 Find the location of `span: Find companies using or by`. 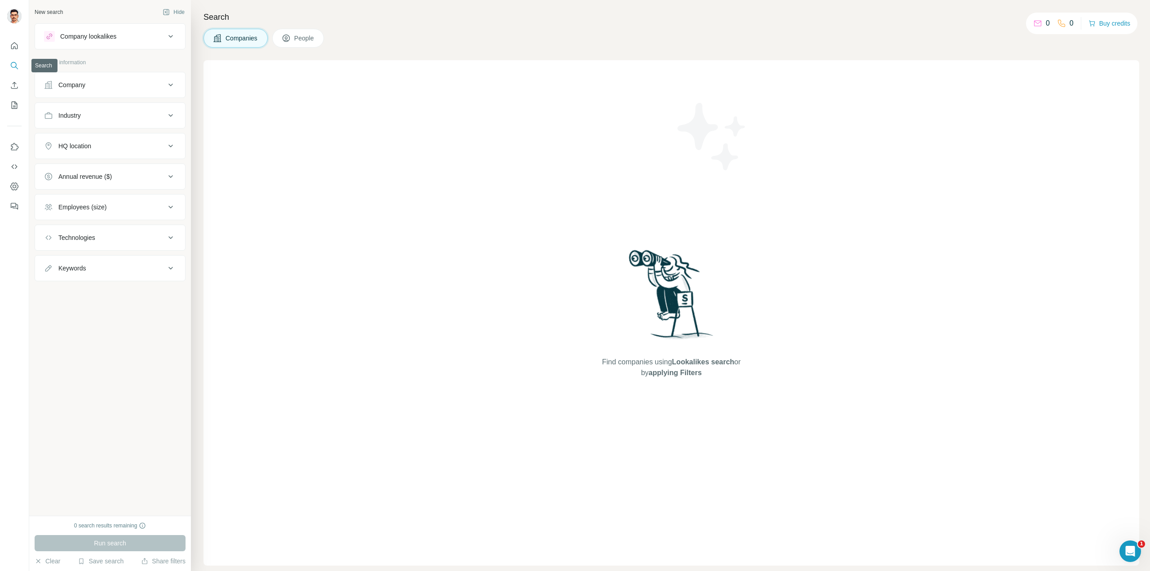

span: Find companies using or by is located at coordinates (671, 367).